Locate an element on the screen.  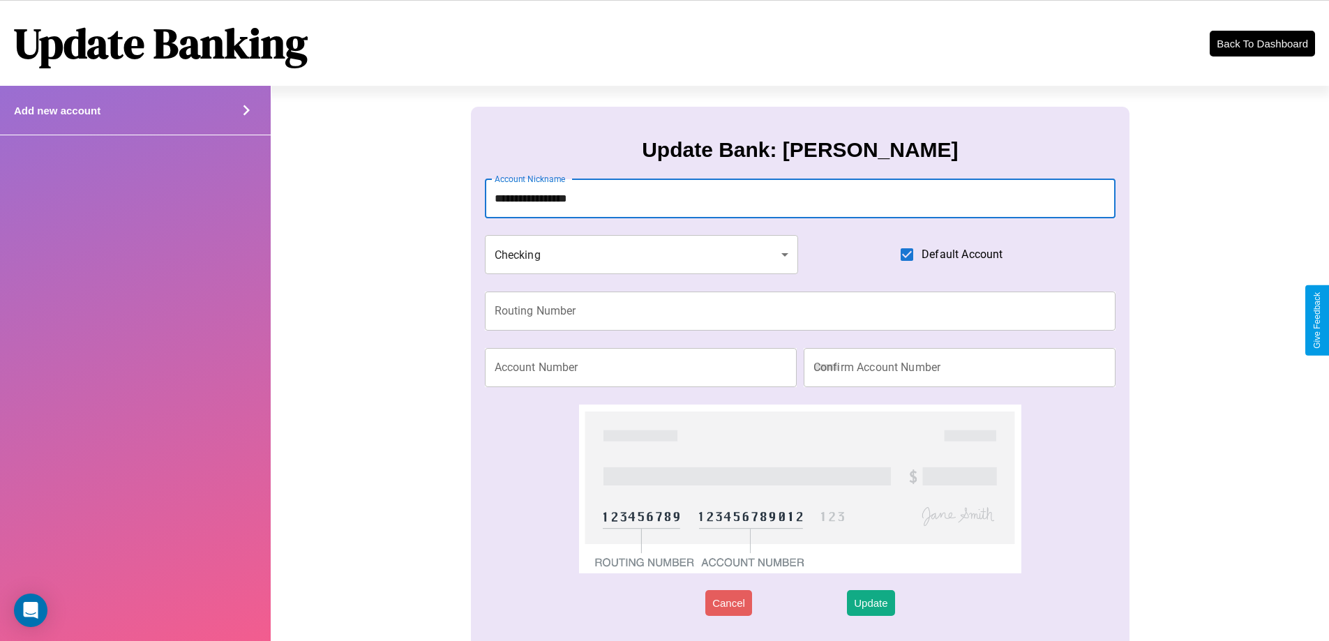
label: Account Nickname is located at coordinates (530, 179).